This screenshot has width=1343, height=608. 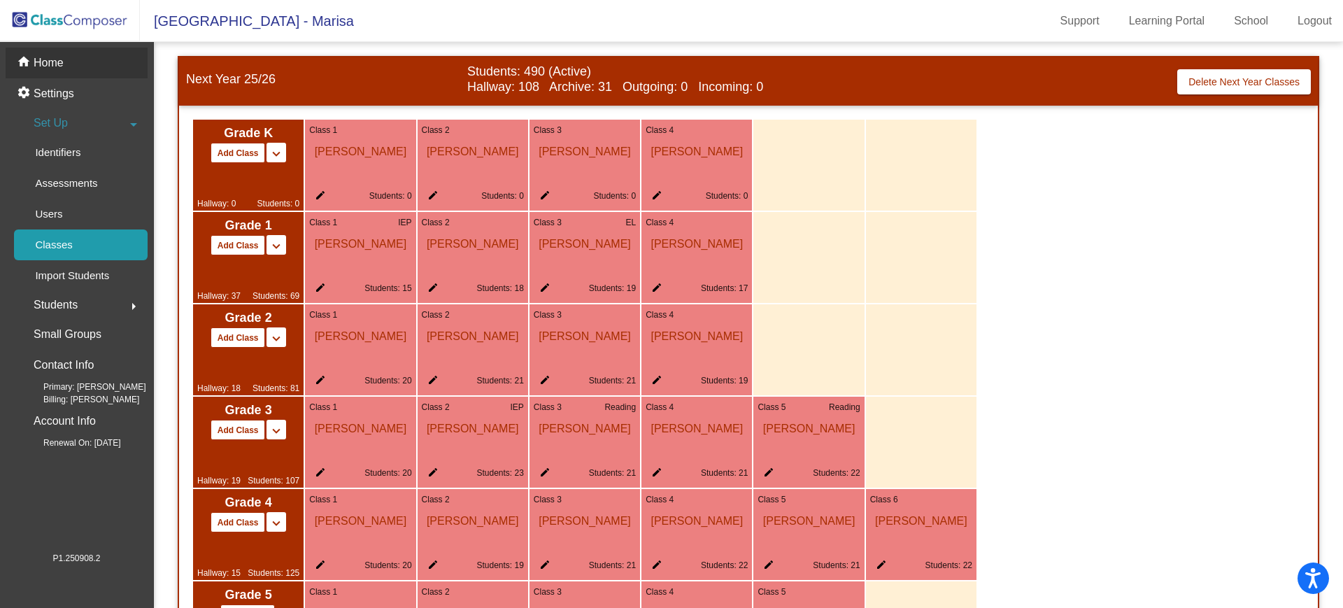 I want to click on p: Assessments, so click(x=66, y=183).